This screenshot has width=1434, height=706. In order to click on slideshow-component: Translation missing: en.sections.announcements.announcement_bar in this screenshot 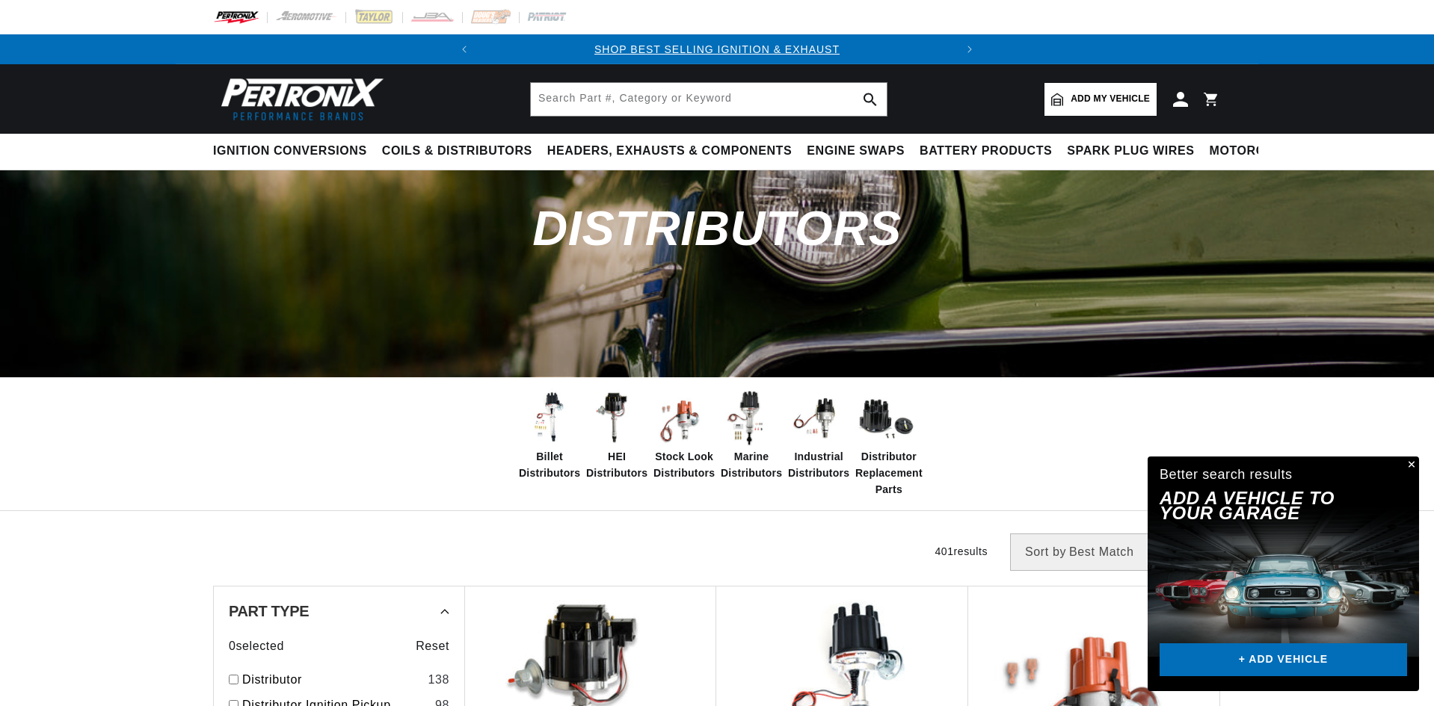, I will do `click(717, 49)`.